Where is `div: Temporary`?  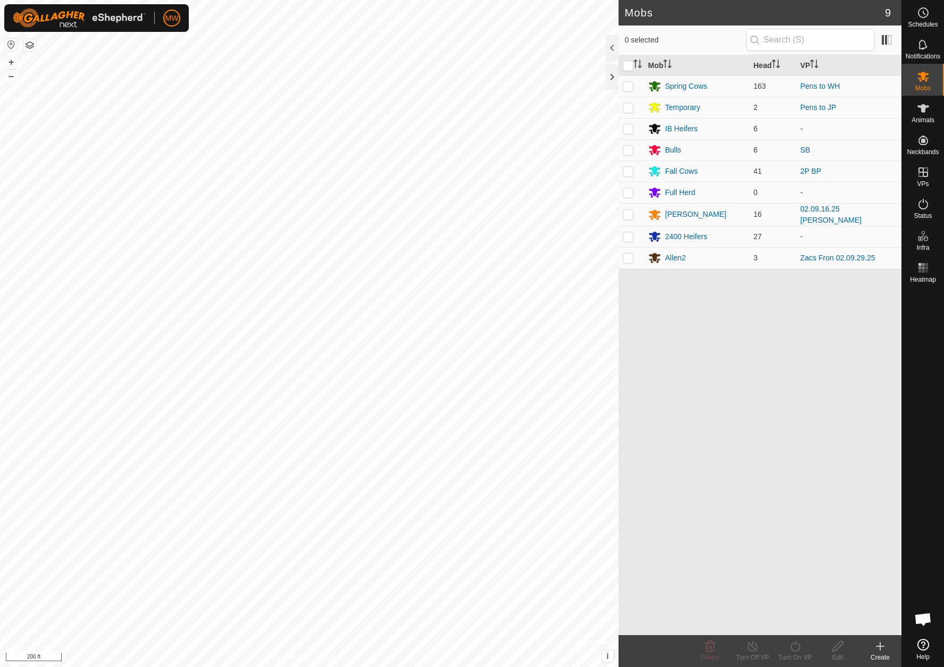 div: Temporary is located at coordinates (683, 107).